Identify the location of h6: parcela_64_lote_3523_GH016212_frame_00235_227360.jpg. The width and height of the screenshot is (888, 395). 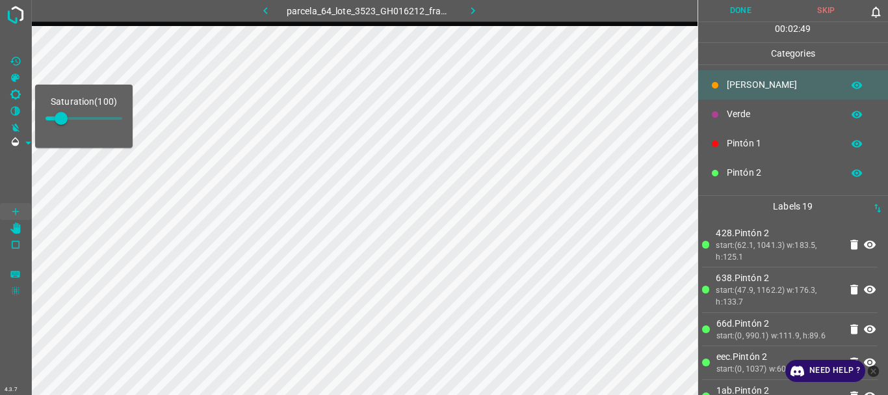
(369, 12).